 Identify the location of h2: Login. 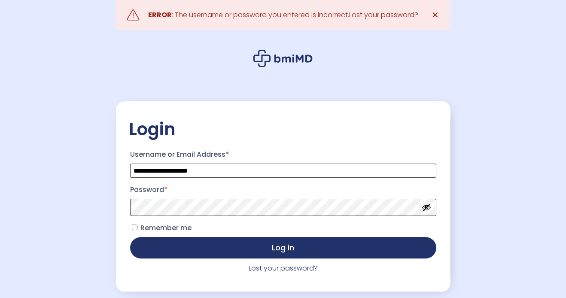
(283, 129).